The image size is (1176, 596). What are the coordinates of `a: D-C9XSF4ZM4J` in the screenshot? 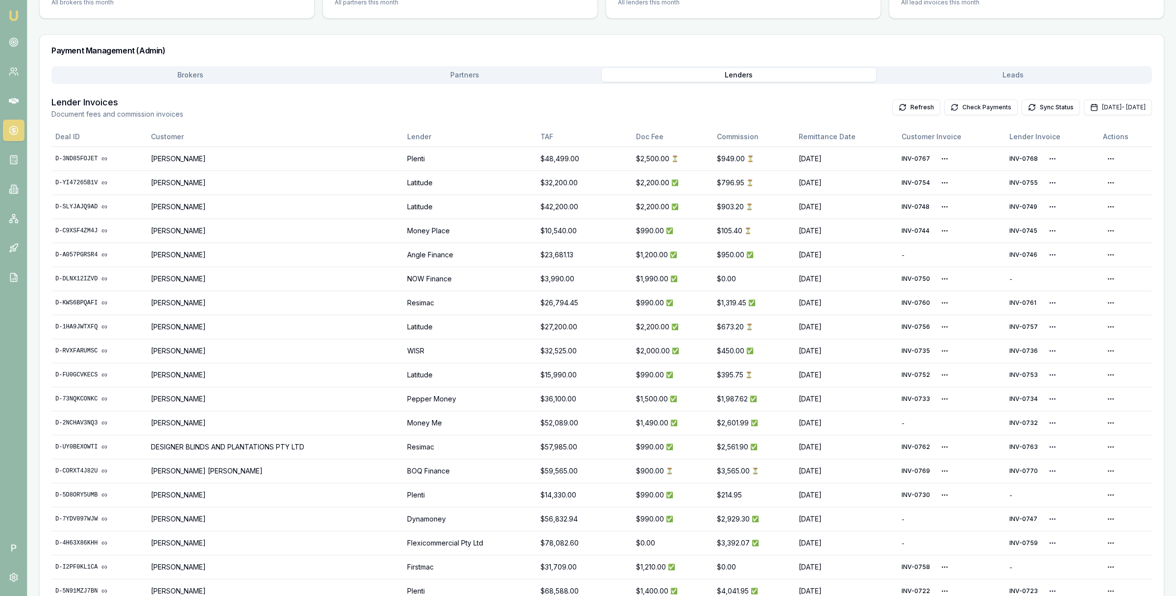 It's located at (99, 231).